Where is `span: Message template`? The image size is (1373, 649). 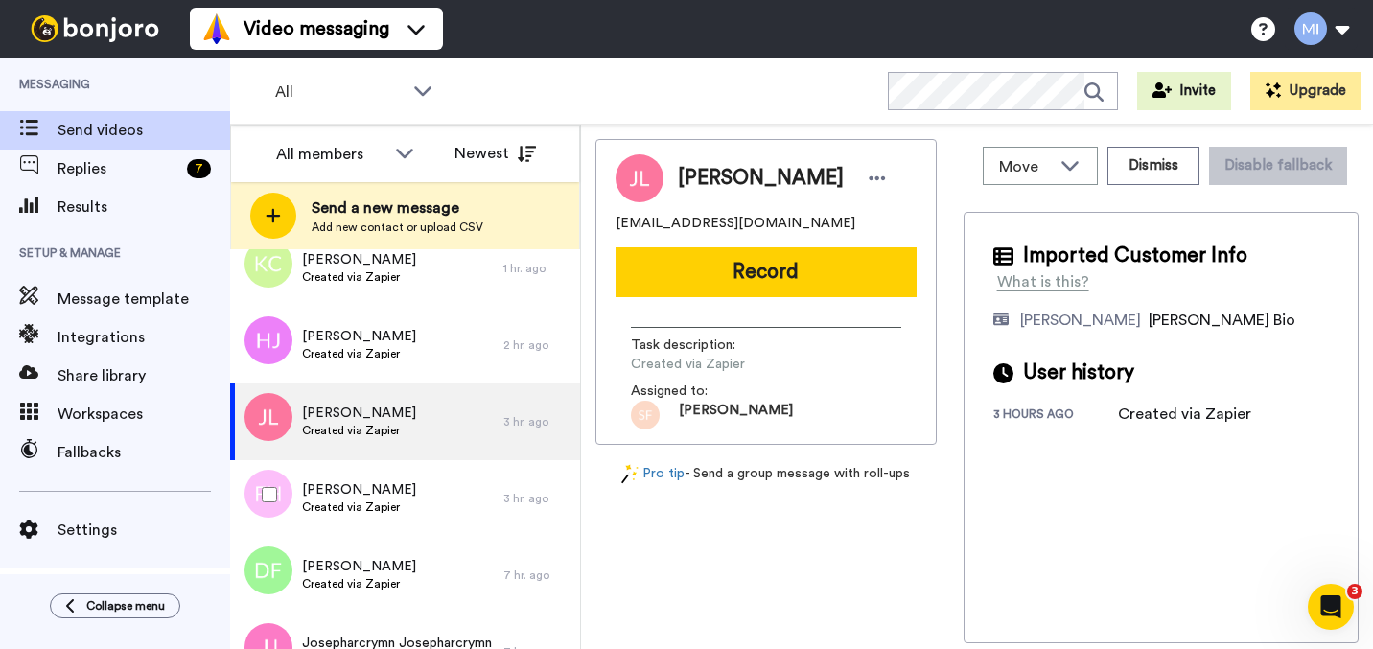
span: Message template is located at coordinates (144, 299).